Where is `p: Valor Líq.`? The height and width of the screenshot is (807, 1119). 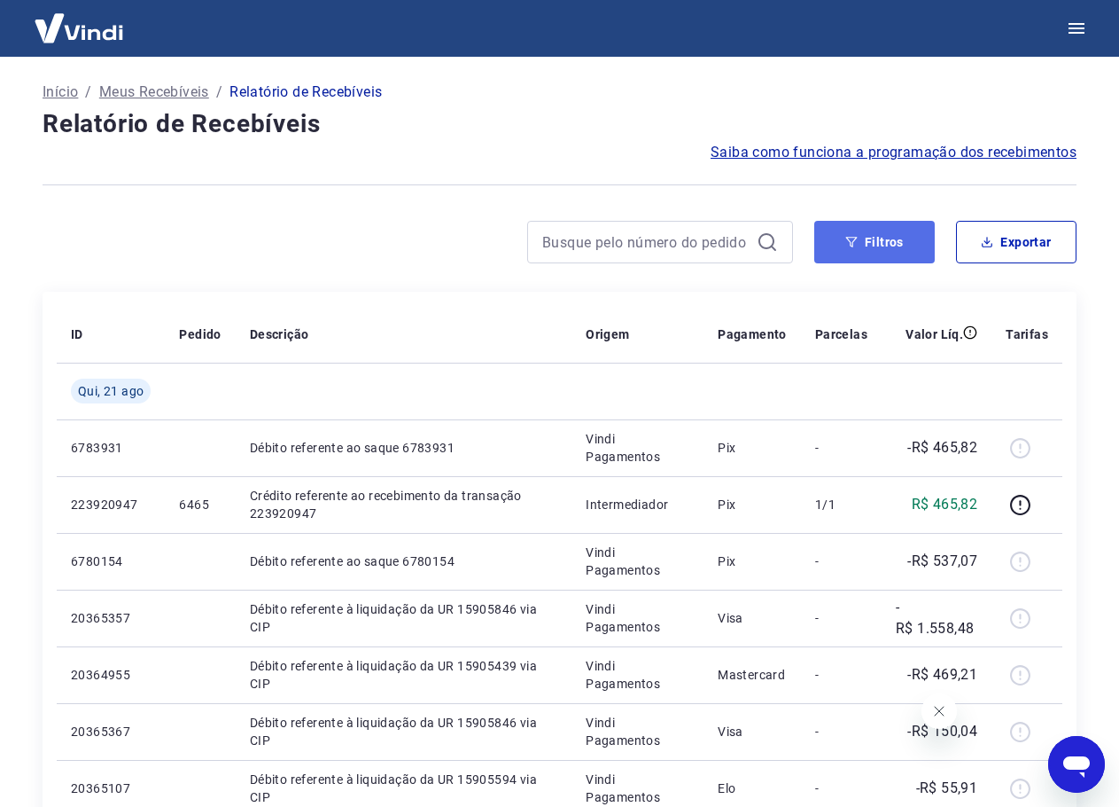 p: Valor Líq. is located at coordinates (934, 334).